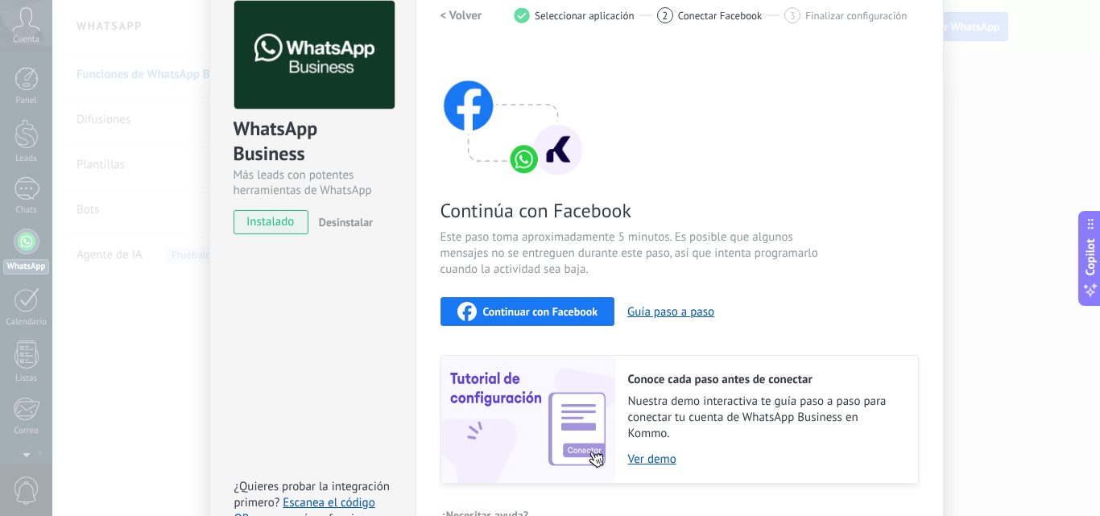  Describe the element at coordinates (765, 418) in the screenshot. I see `span: Nuestra demo interactiva te guía paso a paso para conectar tu cuenta de WhatsApp Business en Kommo.` at that location.